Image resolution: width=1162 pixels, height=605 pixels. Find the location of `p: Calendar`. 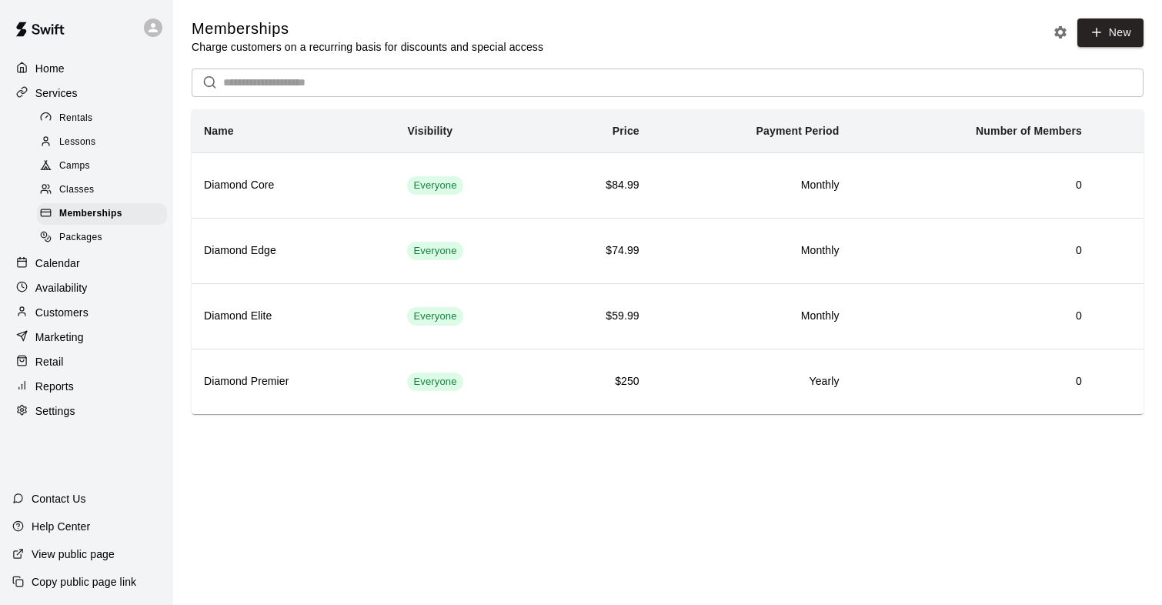

p: Calendar is located at coordinates (58, 263).